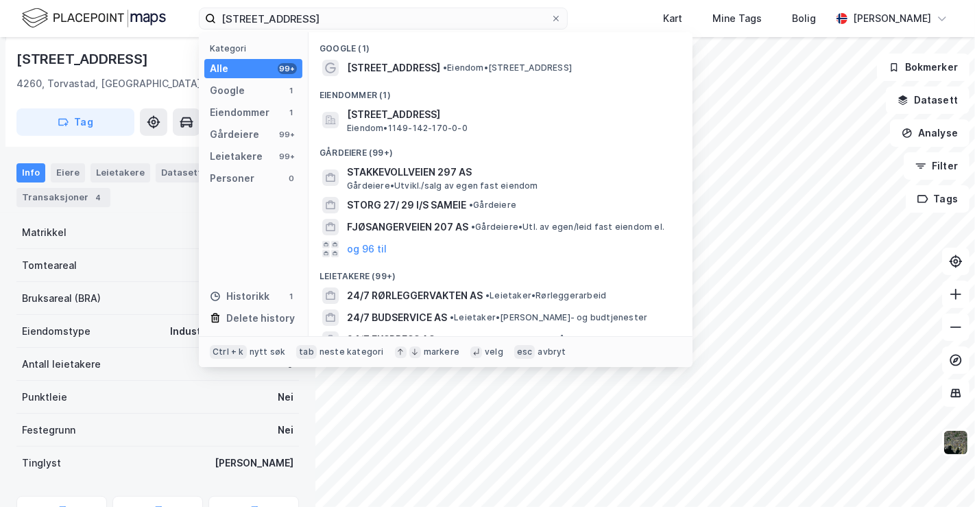 The image size is (975, 507). I want to click on div: Industri, Logistikk, Kontor, so click(232, 331).